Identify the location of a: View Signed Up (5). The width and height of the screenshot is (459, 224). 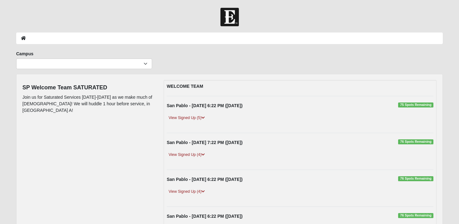
(187, 118).